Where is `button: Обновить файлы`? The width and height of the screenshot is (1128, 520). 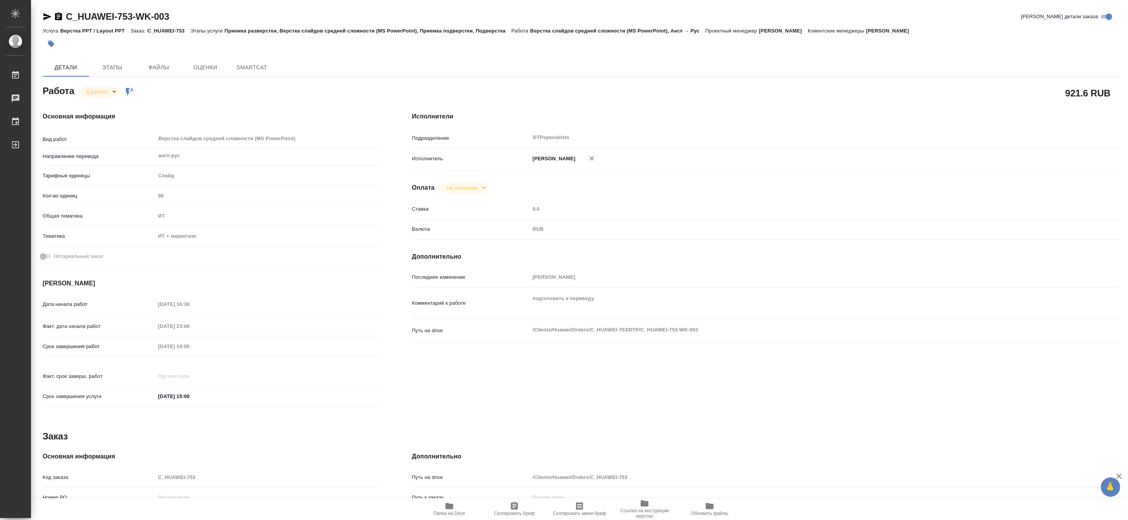
button: Обновить файлы is located at coordinates (710, 509).